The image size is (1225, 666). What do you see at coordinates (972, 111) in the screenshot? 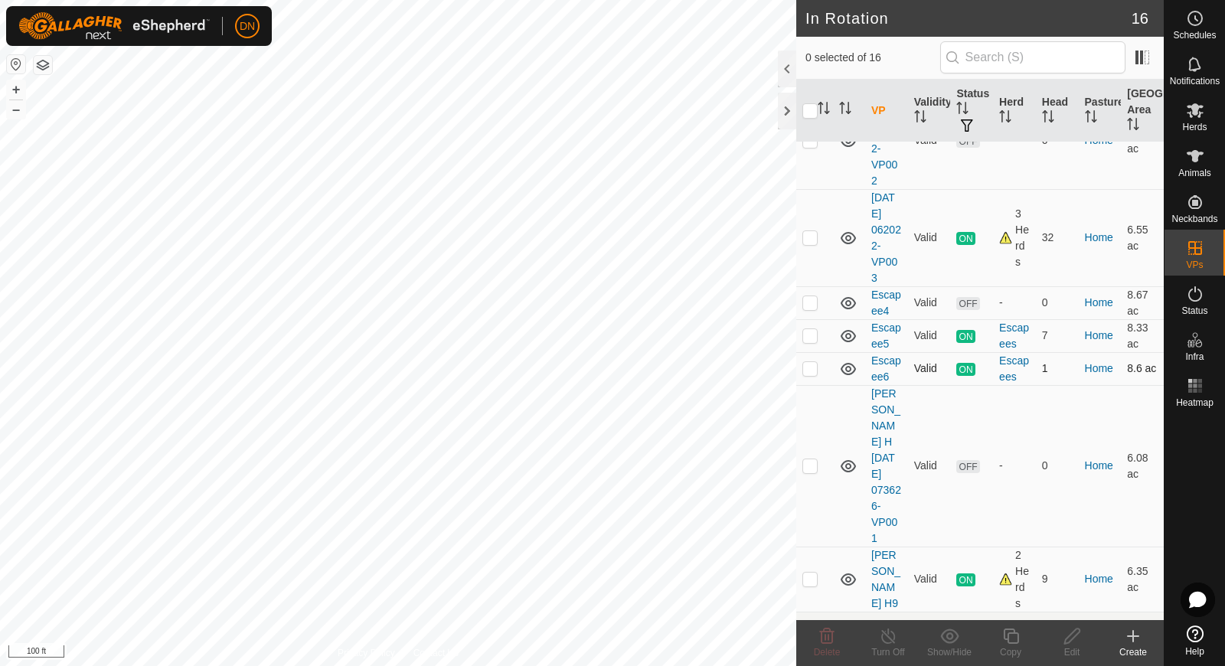
I see `th: Status` at bounding box center [972, 111].